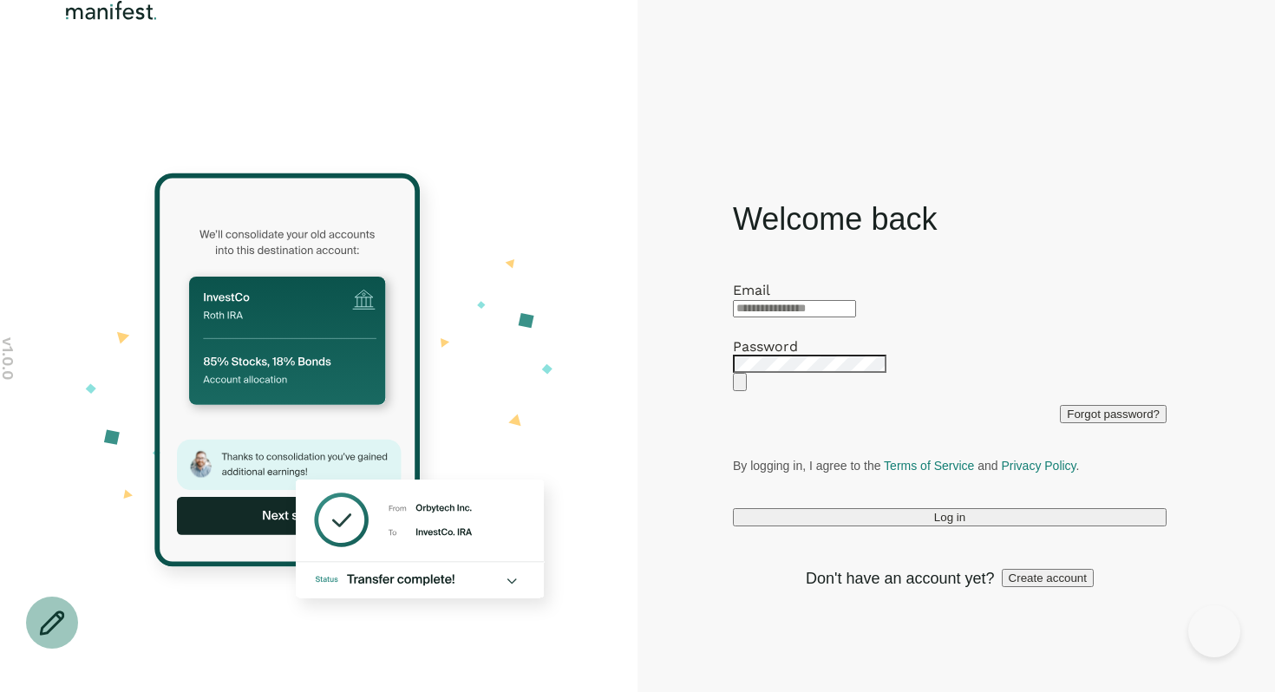  What do you see at coordinates (1038, 466) in the screenshot?
I see `a: Privacy Policy` at bounding box center [1038, 466].